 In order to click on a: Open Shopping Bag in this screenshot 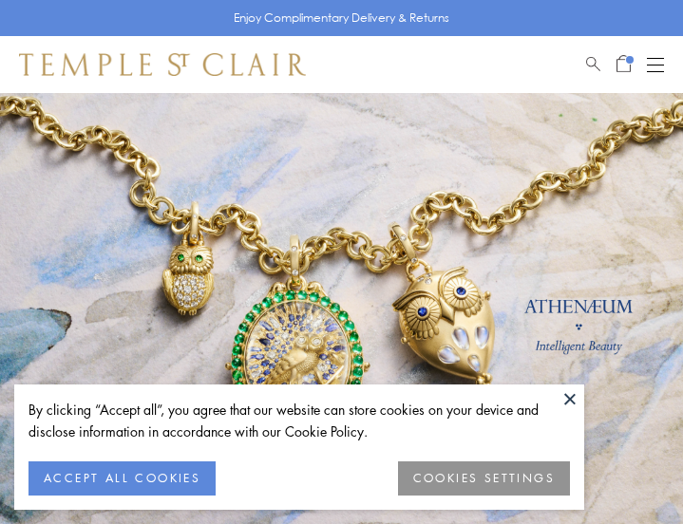, I will do `click(623, 65)`.